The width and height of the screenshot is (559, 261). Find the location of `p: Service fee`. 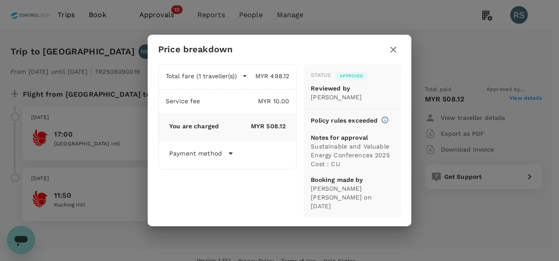

p: Service fee is located at coordinates (183, 101).